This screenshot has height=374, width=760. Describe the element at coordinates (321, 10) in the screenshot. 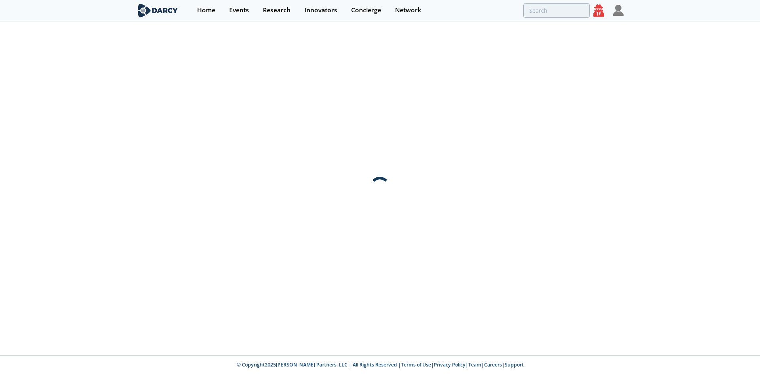

I see `div: Innovators` at that location.